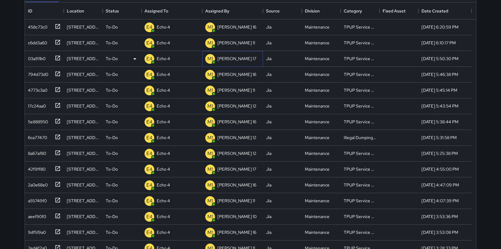 The width and height of the screenshot is (501, 249). I want to click on div: 2145 Broadway, so click(83, 169).